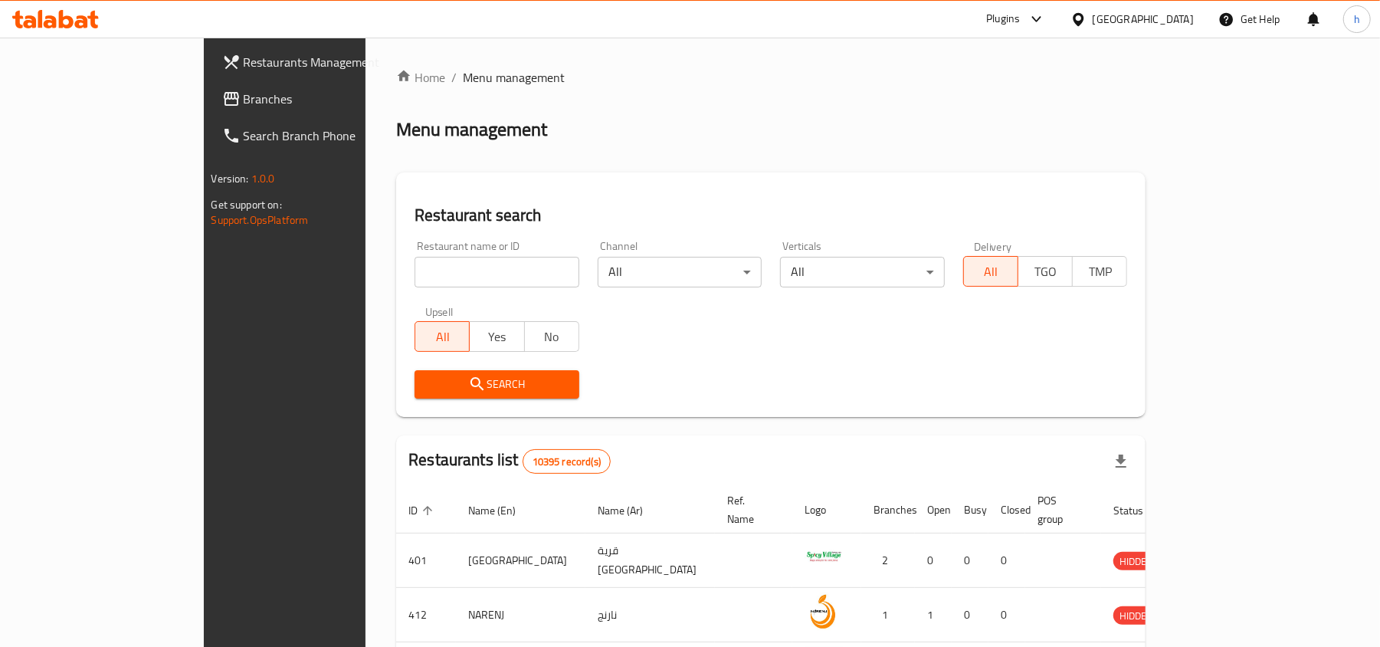 Image resolution: width=1380 pixels, height=647 pixels. What do you see at coordinates (247, 205) in the screenshot?
I see `span: Get support on:` at bounding box center [247, 205].